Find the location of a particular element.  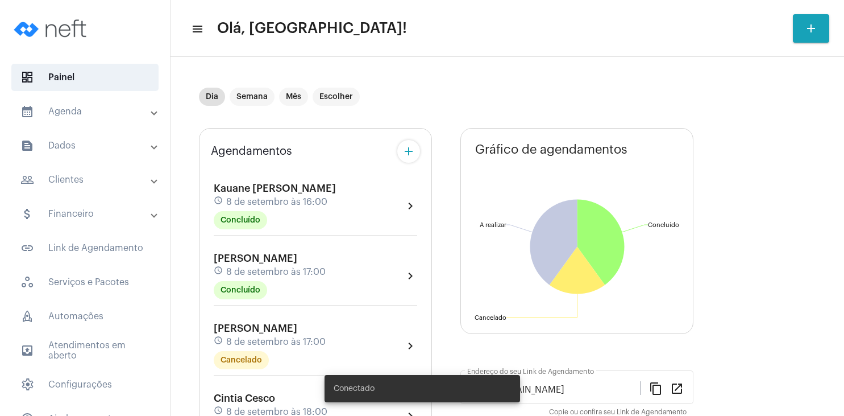

mat-chip: Dia is located at coordinates (212, 97).